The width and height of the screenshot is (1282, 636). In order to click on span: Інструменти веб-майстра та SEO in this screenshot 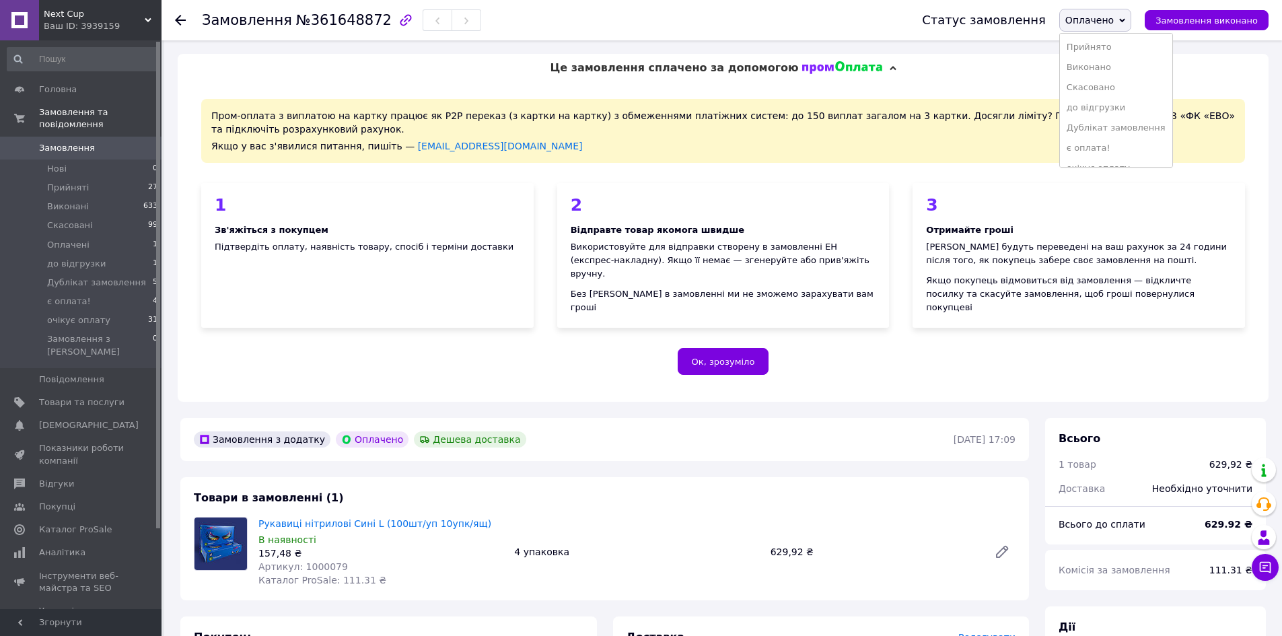, I will do `click(81, 582)`.